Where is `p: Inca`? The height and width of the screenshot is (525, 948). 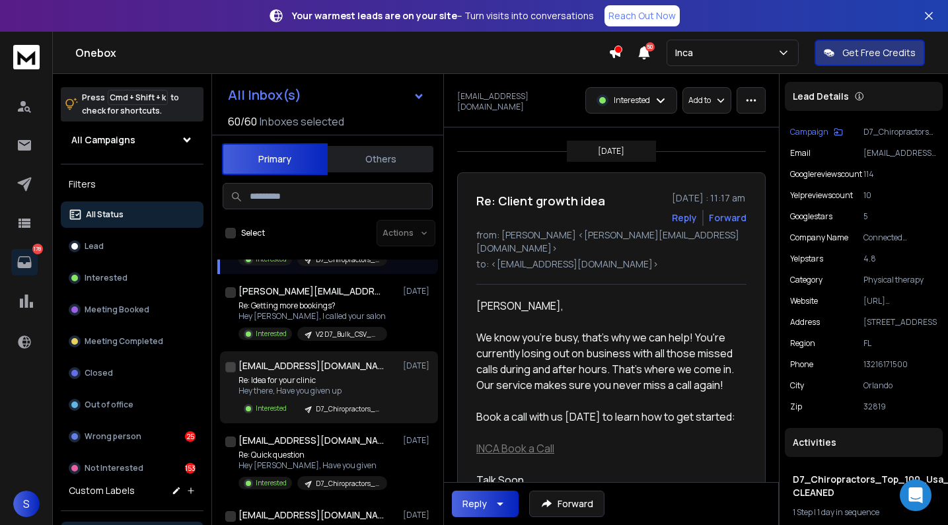
p: Inca is located at coordinates (686, 53).